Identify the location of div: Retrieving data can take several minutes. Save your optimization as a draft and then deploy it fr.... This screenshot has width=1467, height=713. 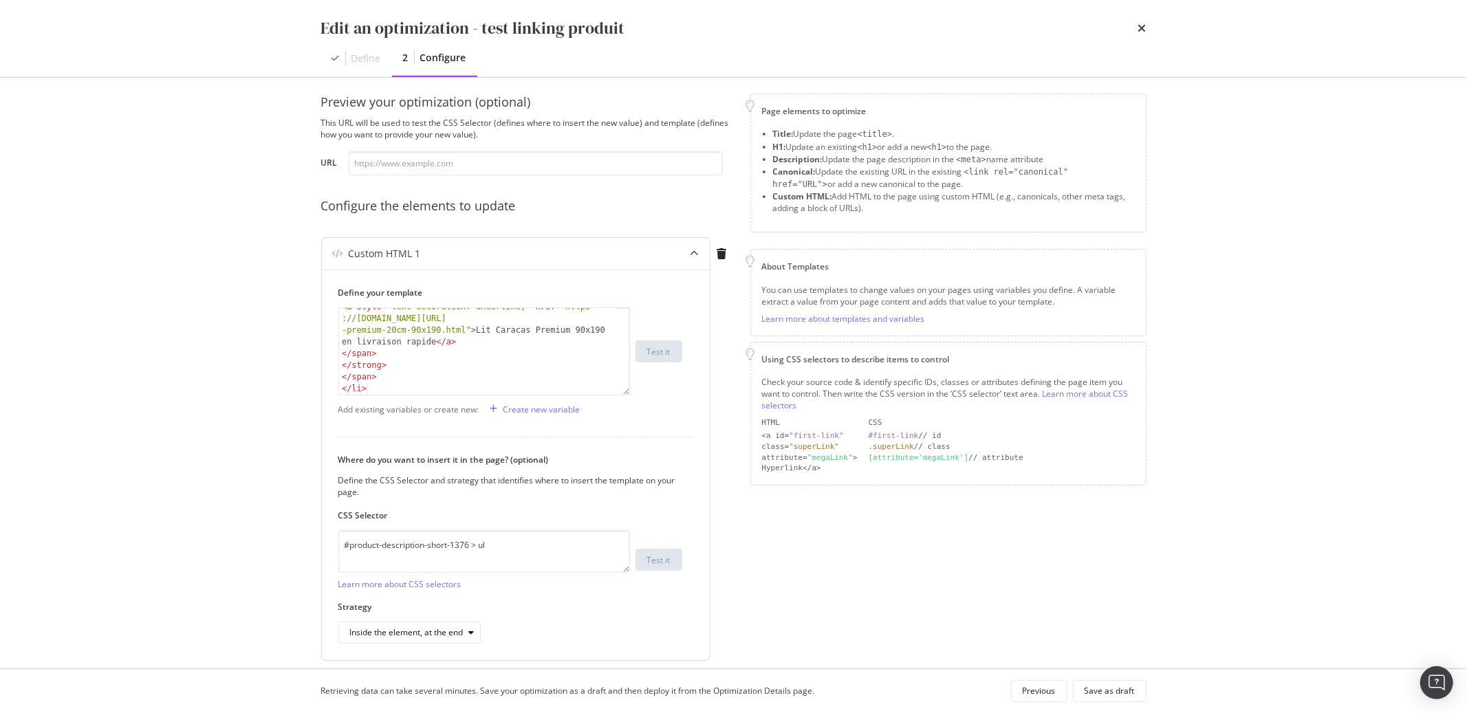
(568, 691).